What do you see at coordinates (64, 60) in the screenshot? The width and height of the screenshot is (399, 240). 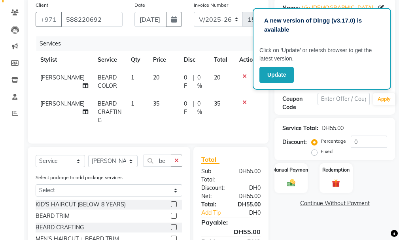 I see `th: Stylist` at bounding box center [64, 60].